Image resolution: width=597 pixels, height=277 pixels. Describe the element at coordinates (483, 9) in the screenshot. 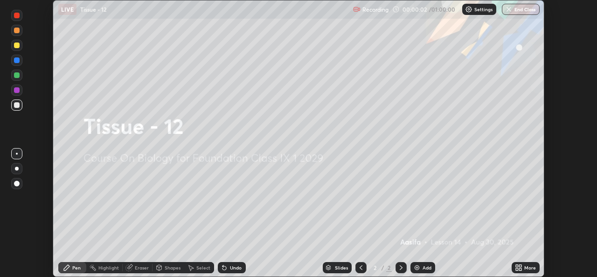

I see `p: Settings` at that location.